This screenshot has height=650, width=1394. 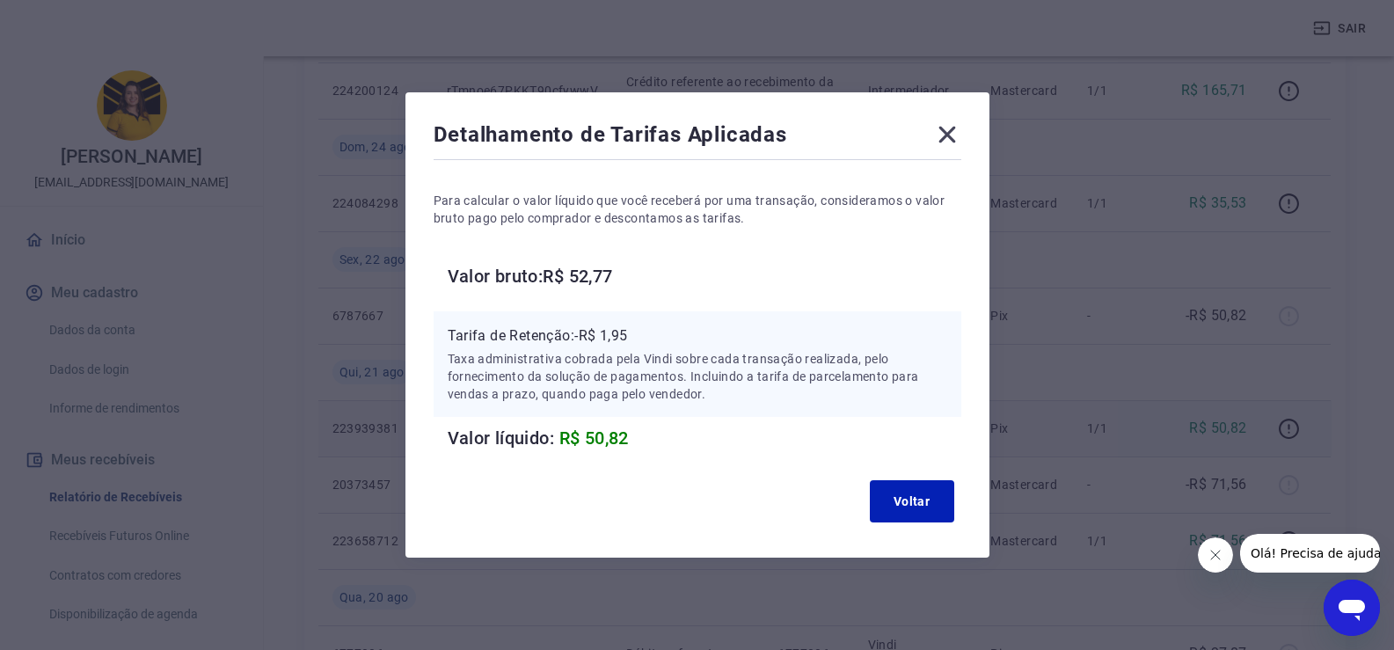 I want to click on p: Taxa administrativa cobrada pela Vindi sobre cada transação realizada, pelo fornecimento da soluç..., so click(x=697, y=376).